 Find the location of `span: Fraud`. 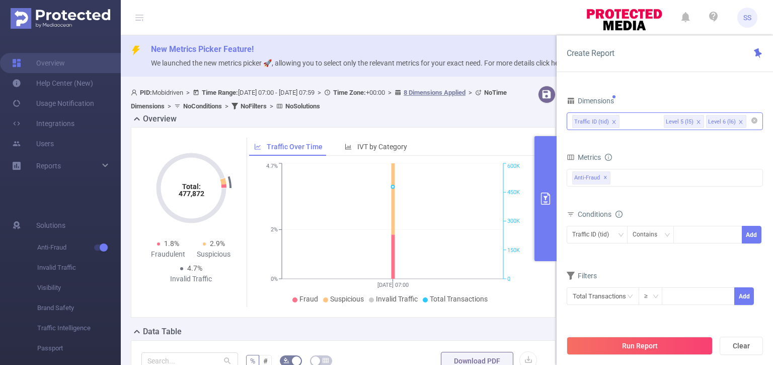

span: Fraud is located at coordinates (309, 299).